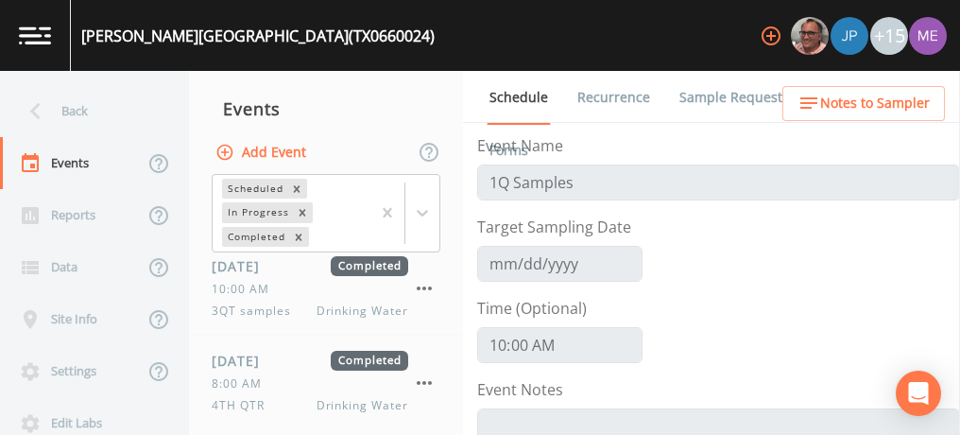 The height and width of the screenshot is (435, 960). Describe the element at coordinates (326, 109) in the screenshot. I see `div: Events` at that location.